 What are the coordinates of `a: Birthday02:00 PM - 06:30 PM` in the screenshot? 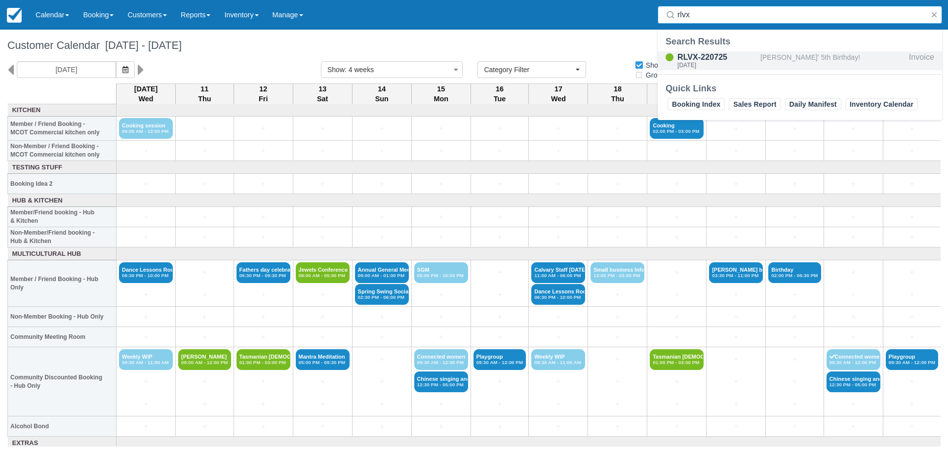 It's located at (795, 273).